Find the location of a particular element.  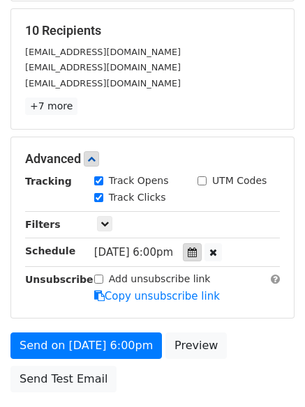

a: +7 more is located at coordinates (51, 106).